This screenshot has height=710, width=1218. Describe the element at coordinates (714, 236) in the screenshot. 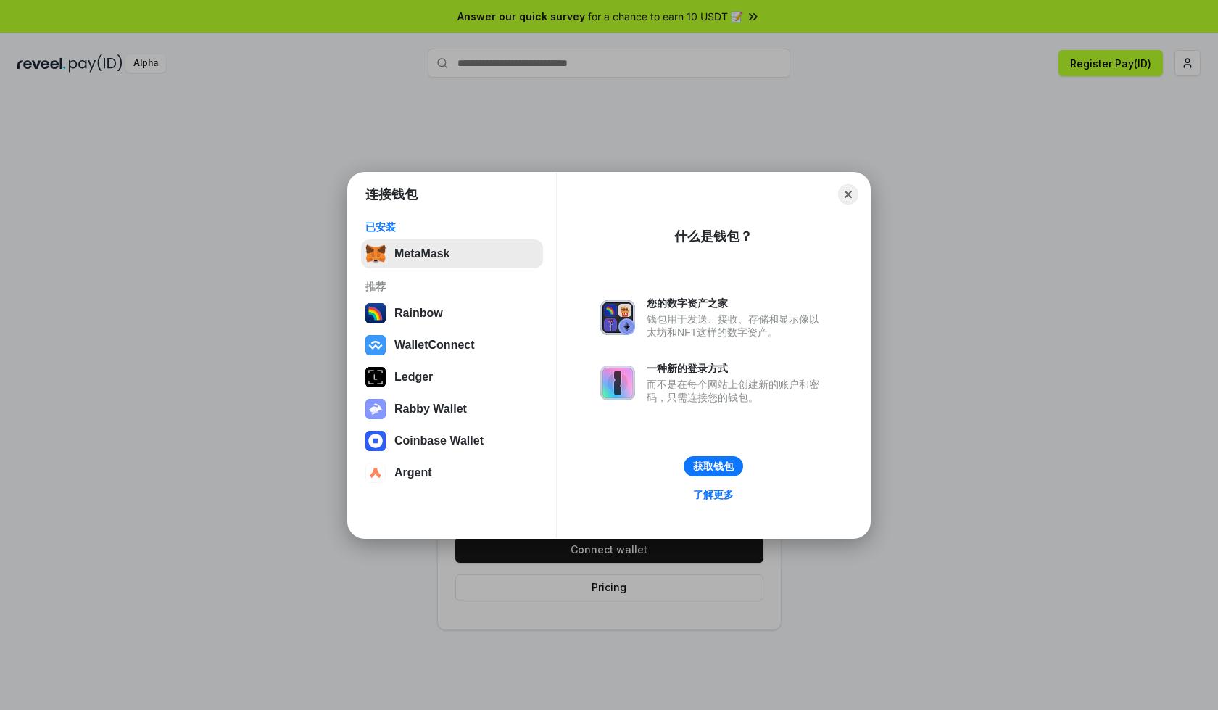

I see `div: 什么是钱包？` at that location.